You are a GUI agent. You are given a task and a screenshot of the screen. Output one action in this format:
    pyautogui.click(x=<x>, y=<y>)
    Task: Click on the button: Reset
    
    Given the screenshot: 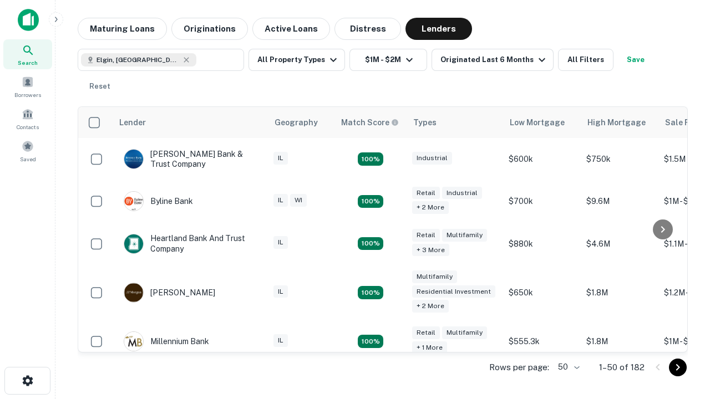 What is the action you would take?
    pyautogui.click(x=100, y=87)
    